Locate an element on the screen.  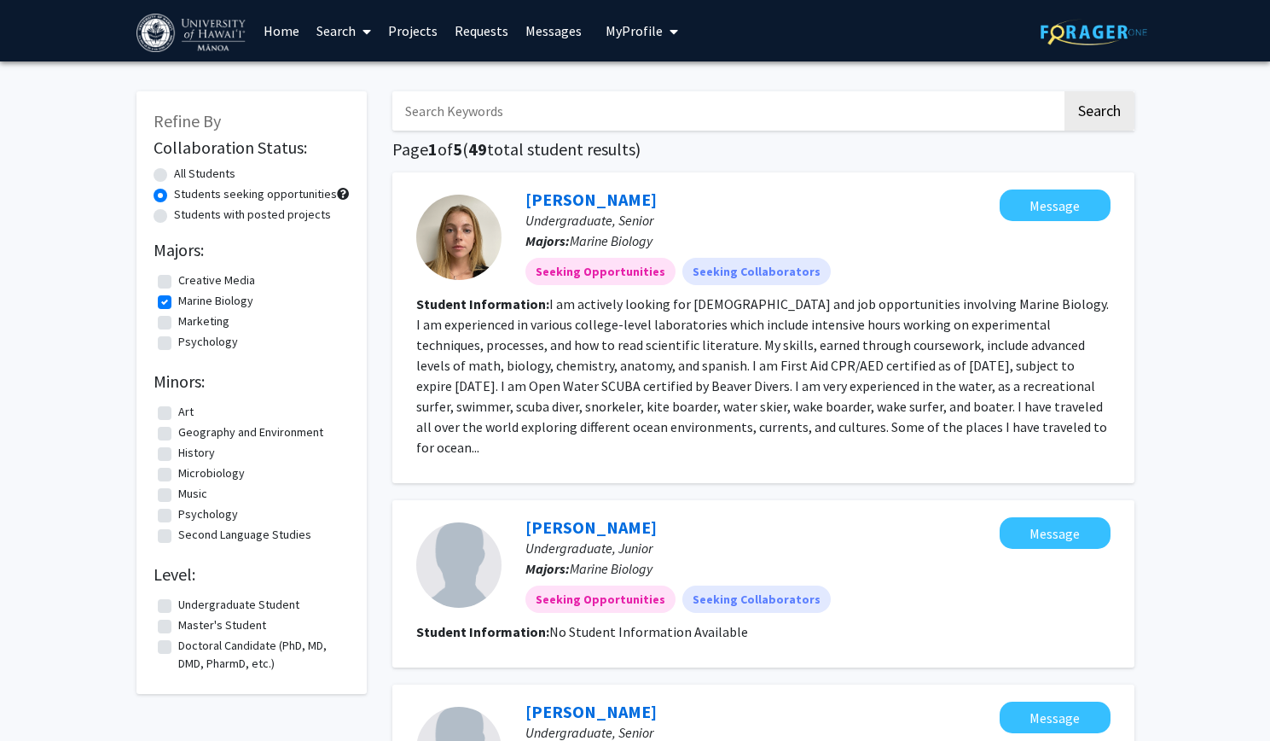
a: Search is located at coordinates (344, 31).